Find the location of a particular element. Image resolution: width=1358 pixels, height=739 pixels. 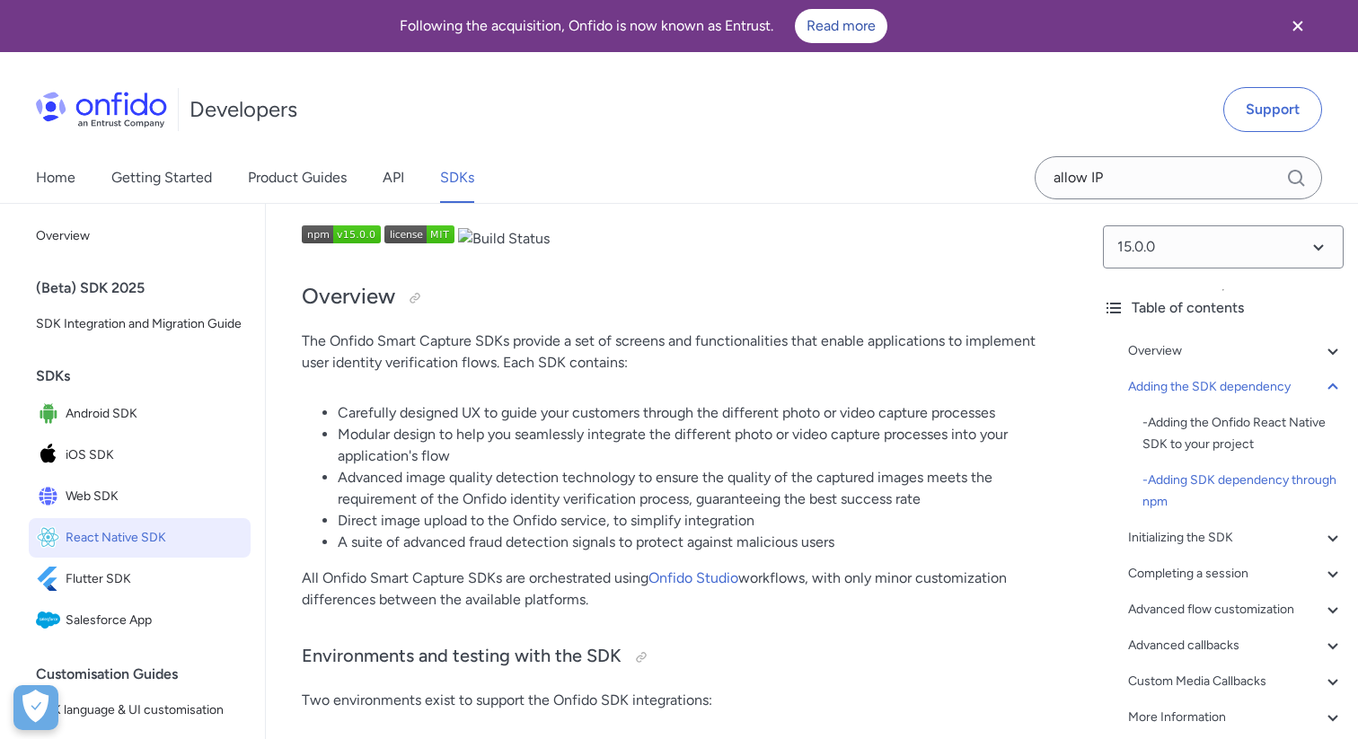

p: The Onfido Smart Capture SDKs provide a set of screens and functionalities that enable applicatio... is located at coordinates (677, 352).